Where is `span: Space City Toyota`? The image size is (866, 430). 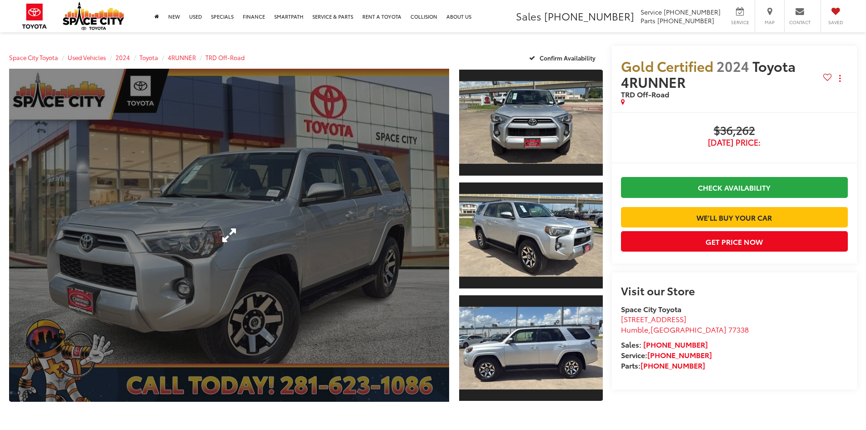 span: Space City Toyota is located at coordinates (34, 57).